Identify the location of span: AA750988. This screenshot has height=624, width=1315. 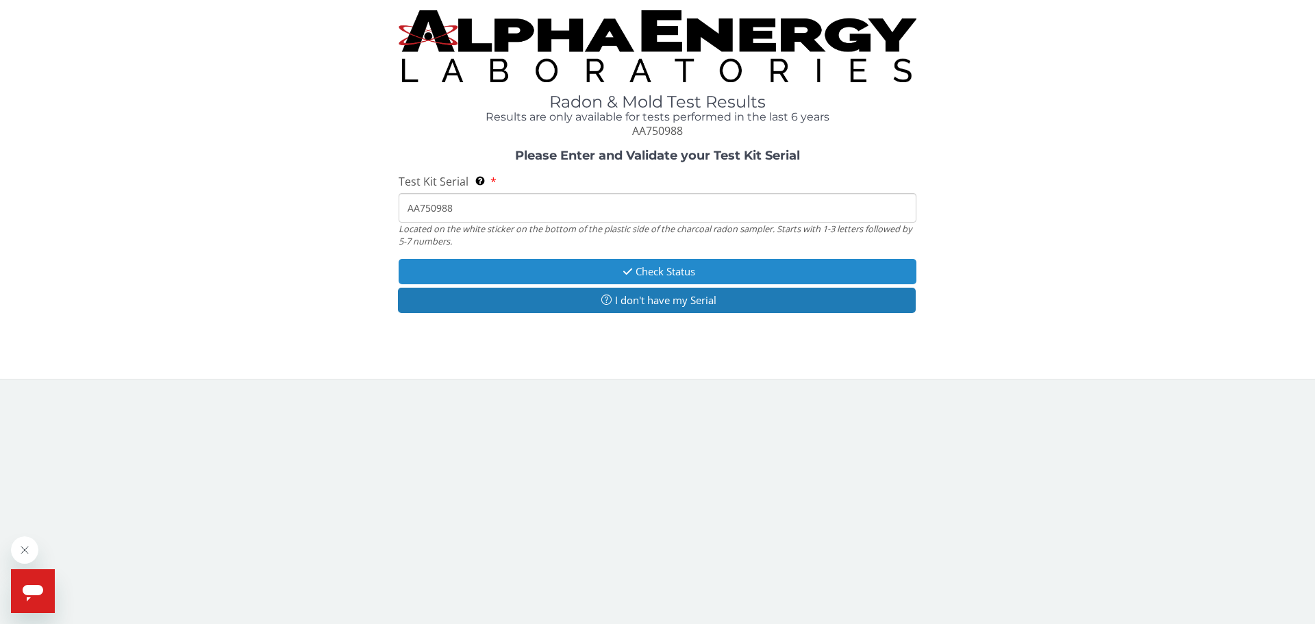
(657, 131).